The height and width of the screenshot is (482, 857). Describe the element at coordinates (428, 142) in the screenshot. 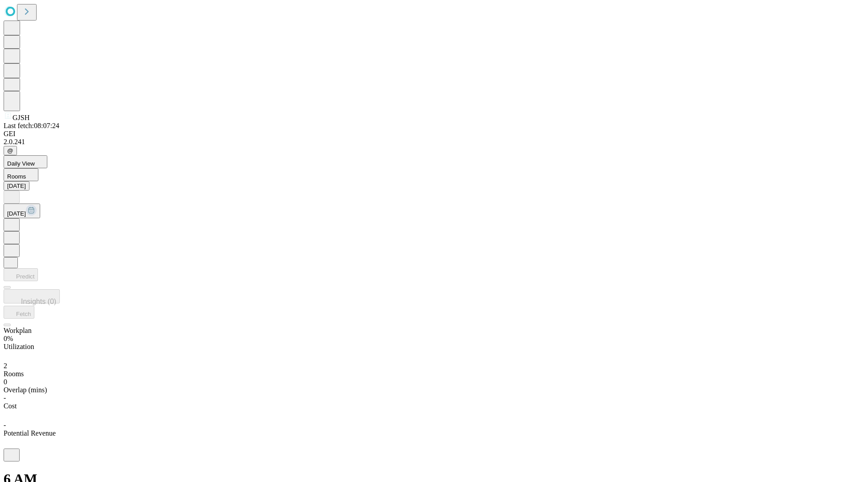

I see `div: 2.0.241` at that location.